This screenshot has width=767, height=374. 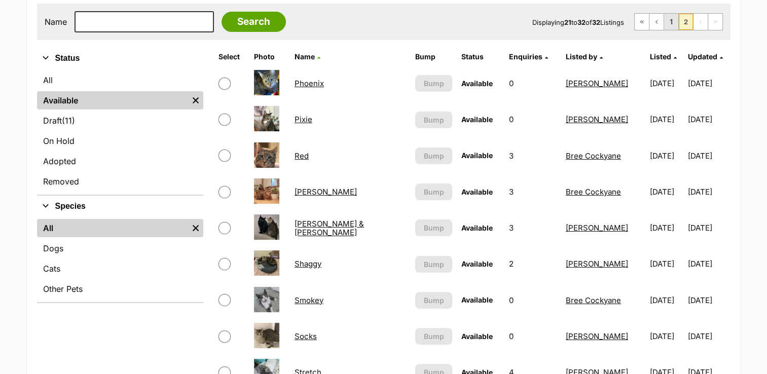 What do you see at coordinates (120, 182) in the screenshot?
I see `a: Removed` at bounding box center [120, 182].